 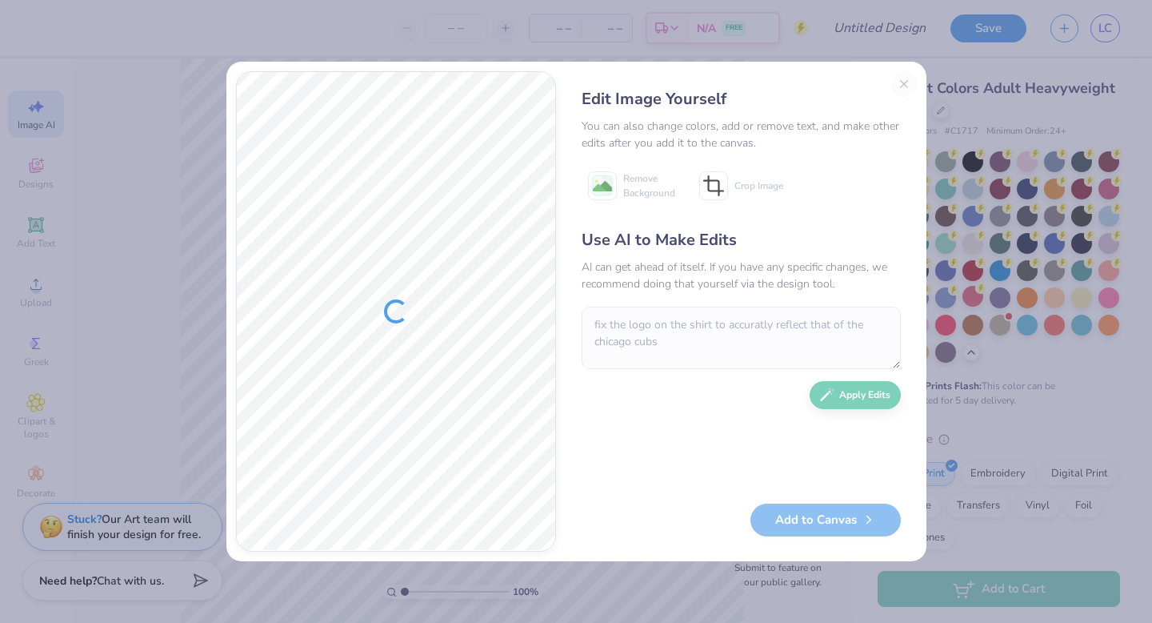 I want to click on textarea: To enrich screen reader interactions, please activate Accessibility in Grammarly extension settings, so click(x=741, y=338).